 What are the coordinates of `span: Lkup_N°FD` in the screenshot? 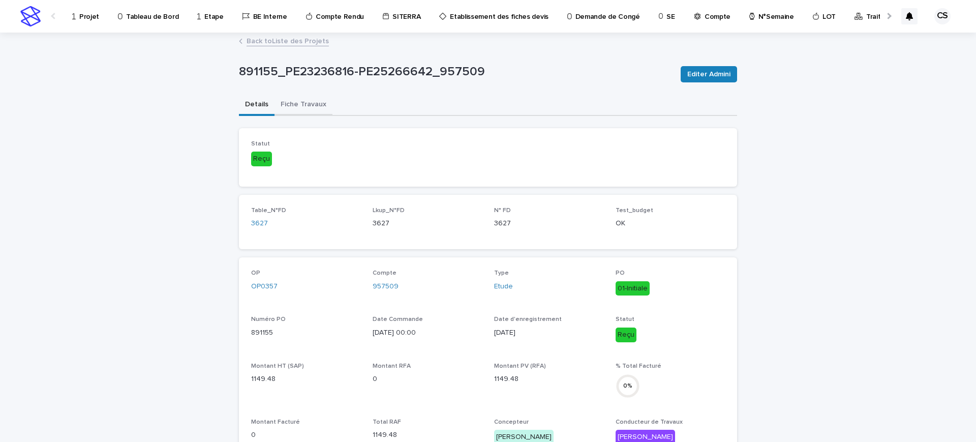 It's located at (388, 210).